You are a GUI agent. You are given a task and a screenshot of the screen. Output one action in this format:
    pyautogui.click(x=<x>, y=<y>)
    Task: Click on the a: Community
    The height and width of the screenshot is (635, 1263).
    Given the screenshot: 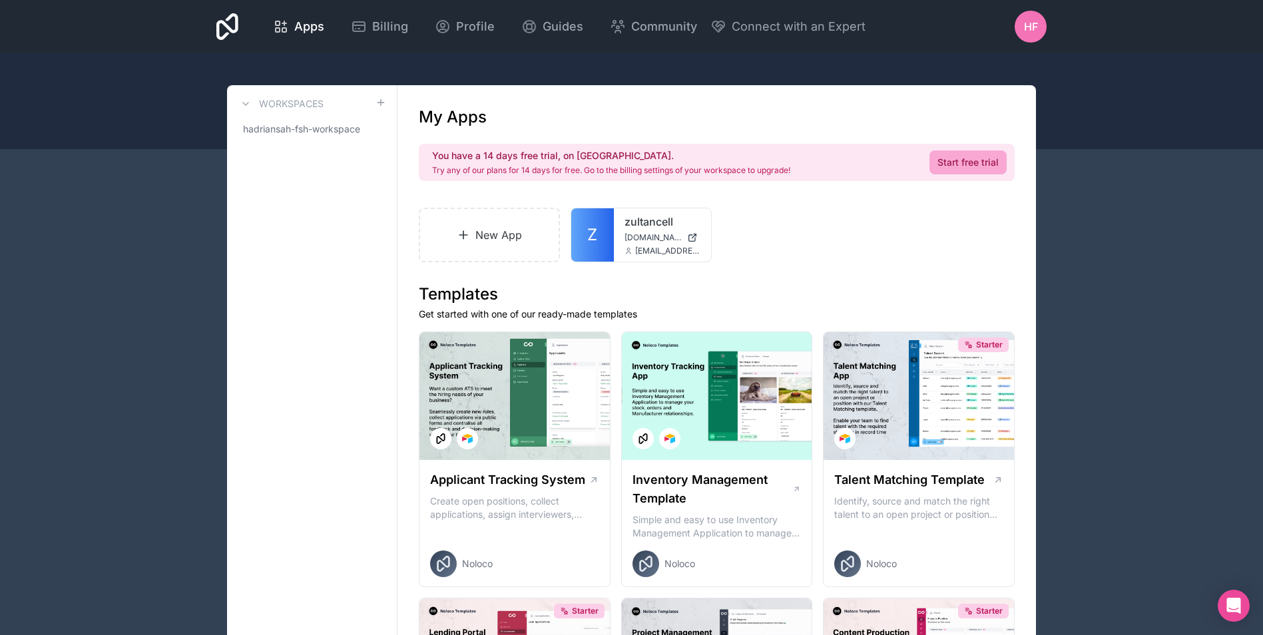 What is the action you would take?
    pyautogui.click(x=653, y=27)
    